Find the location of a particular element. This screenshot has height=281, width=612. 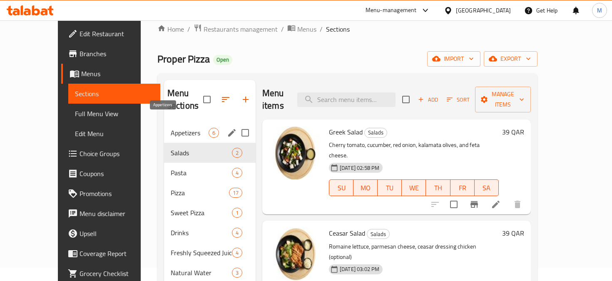

span: Edit Menu is located at coordinates (114, 134).